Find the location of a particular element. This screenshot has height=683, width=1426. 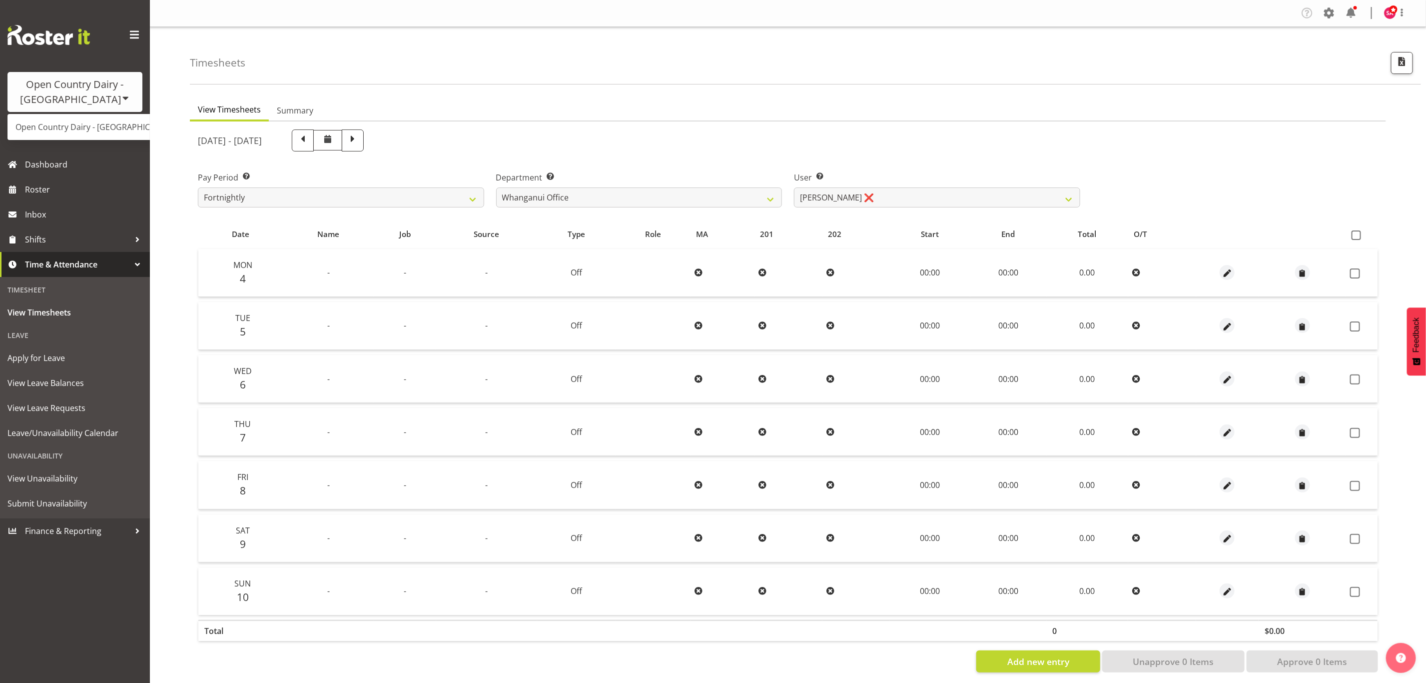

span: Feedback is located at coordinates (1417, 335).